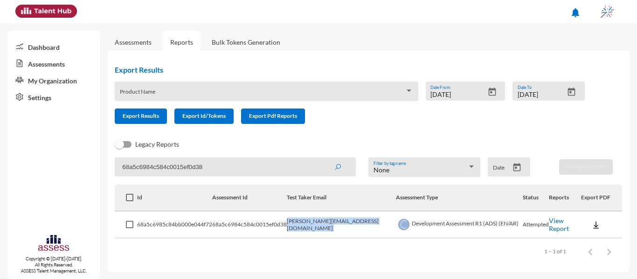 The height and width of the screenshot is (279, 637). Describe the element at coordinates (54, 97) in the screenshot. I see `a: Settings` at that location.